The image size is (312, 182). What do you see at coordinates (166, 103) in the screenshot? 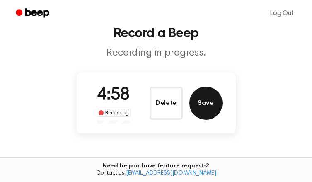
I see `button: Delete Audio Record` at bounding box center [166, 103].